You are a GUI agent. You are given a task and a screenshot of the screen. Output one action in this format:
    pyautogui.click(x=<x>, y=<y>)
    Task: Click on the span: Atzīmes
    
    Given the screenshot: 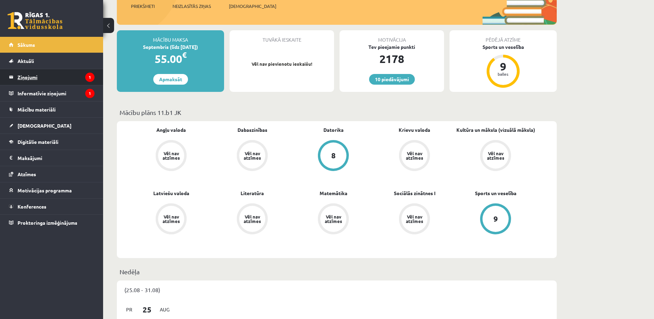 What is the action you would take?
    pyautogui.click(x=27, y=174)
    